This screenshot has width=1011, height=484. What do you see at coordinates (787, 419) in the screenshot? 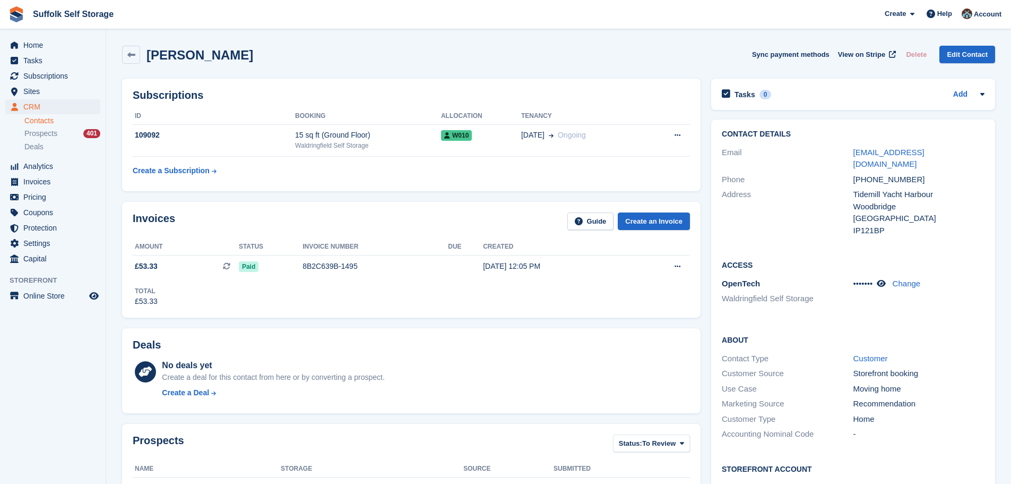
I see `div: Customer Type` at bounding box center [787, 419].